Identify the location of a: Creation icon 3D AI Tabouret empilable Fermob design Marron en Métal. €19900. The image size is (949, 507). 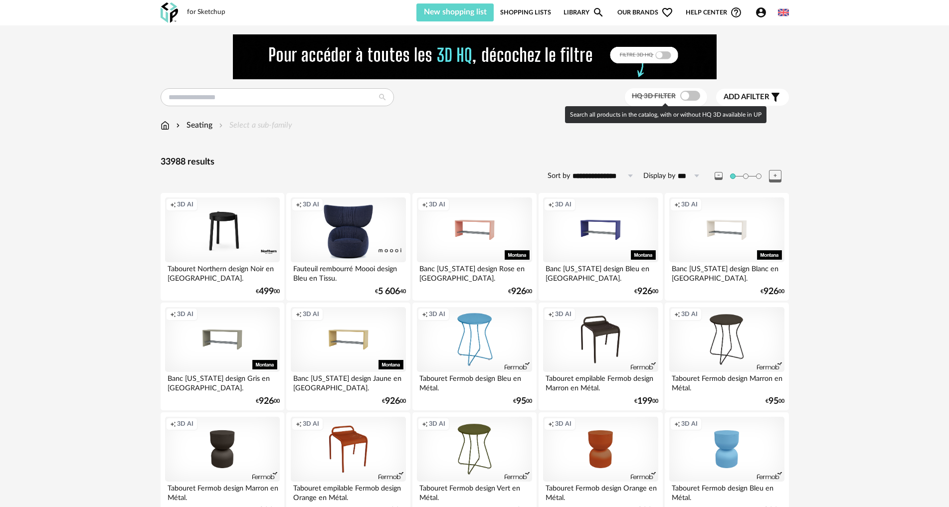
(601, 357).